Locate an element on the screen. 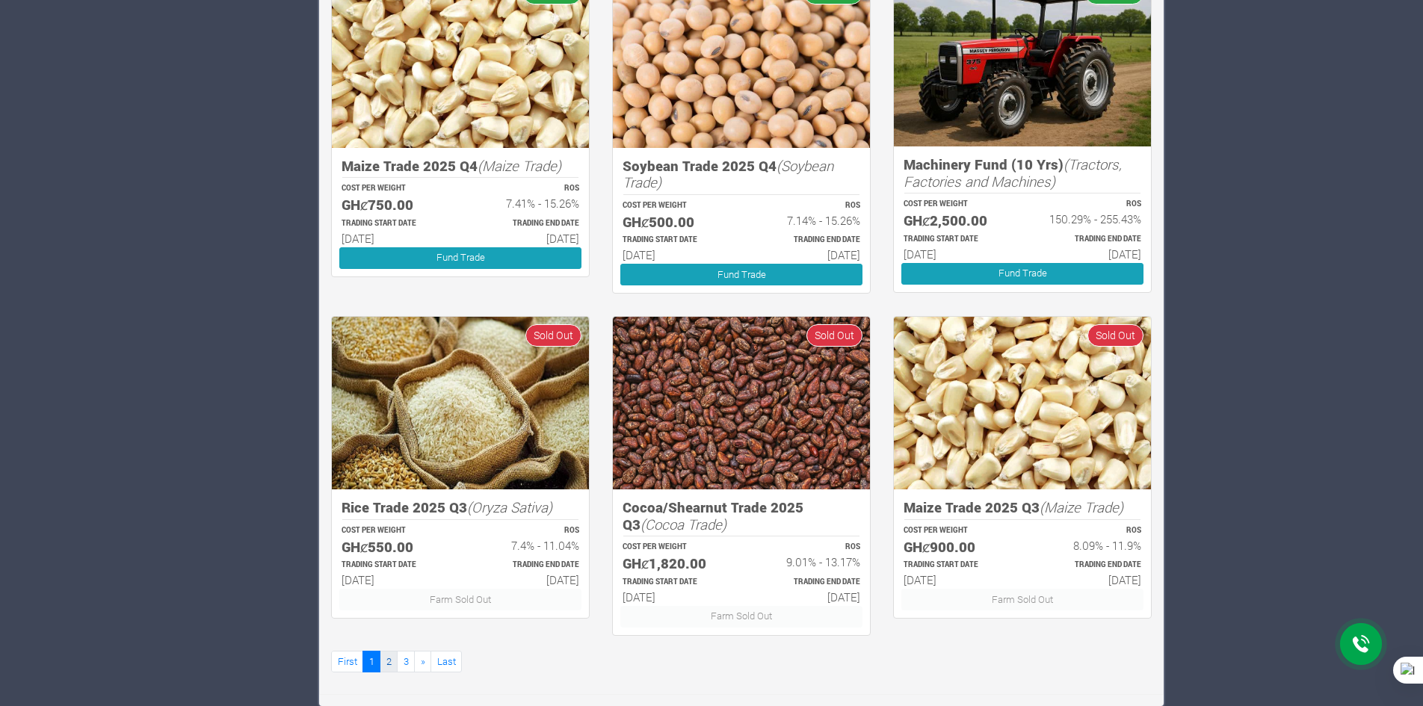 The image size is (1423, 706). h5: Cocoa/Shearnut Trade 2025 Q3 is located at coordinates (741, 516).